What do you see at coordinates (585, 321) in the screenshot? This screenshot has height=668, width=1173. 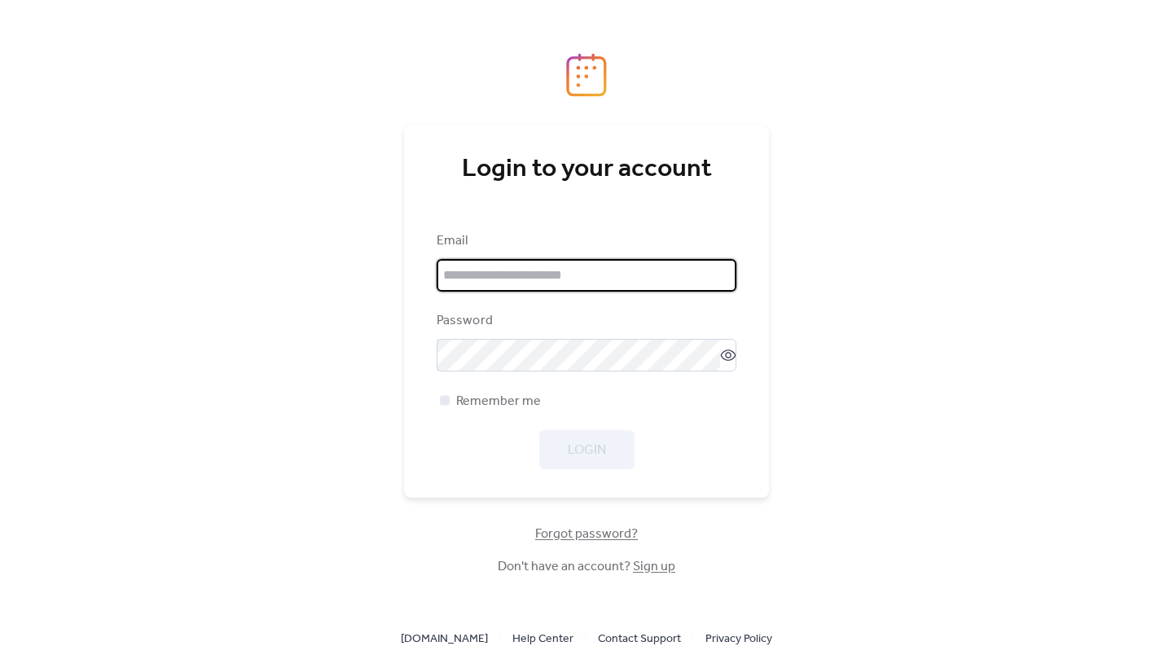 I see `div: Password` at bounding box center [585, 321].